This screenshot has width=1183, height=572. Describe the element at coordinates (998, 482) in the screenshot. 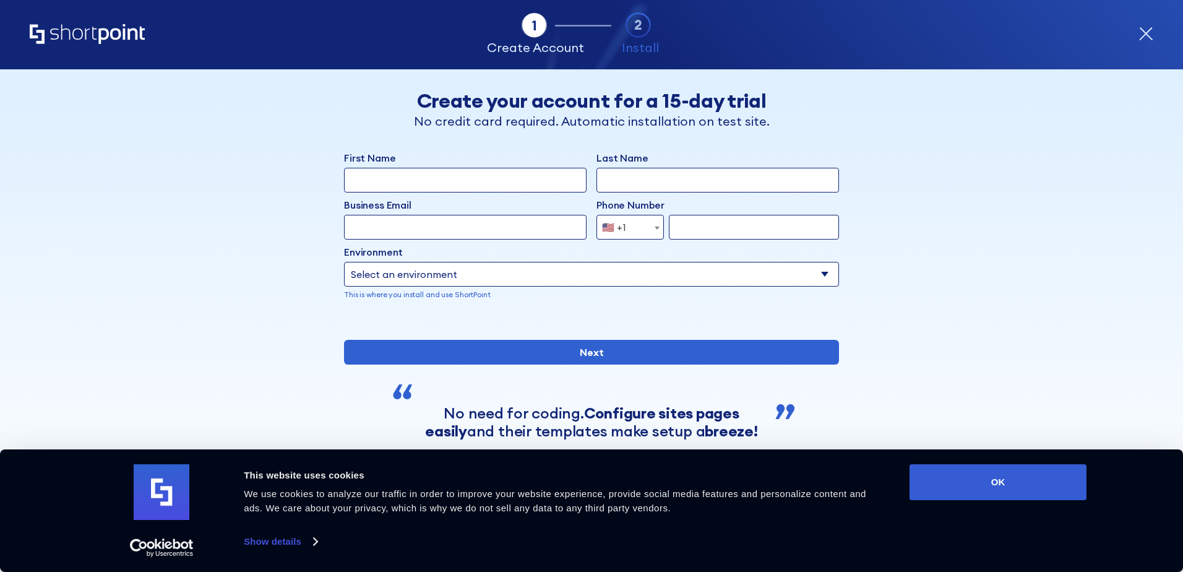

I see `button: OK` at that location.